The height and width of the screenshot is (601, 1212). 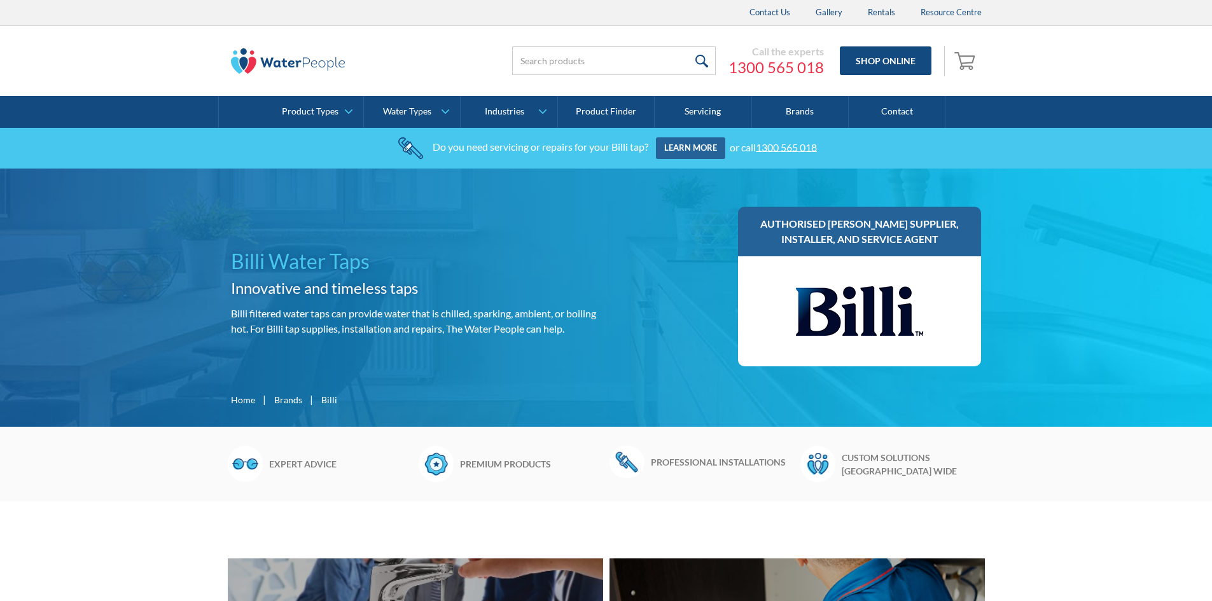 I want to click on a: Open cart, so click(x=967, y=61).